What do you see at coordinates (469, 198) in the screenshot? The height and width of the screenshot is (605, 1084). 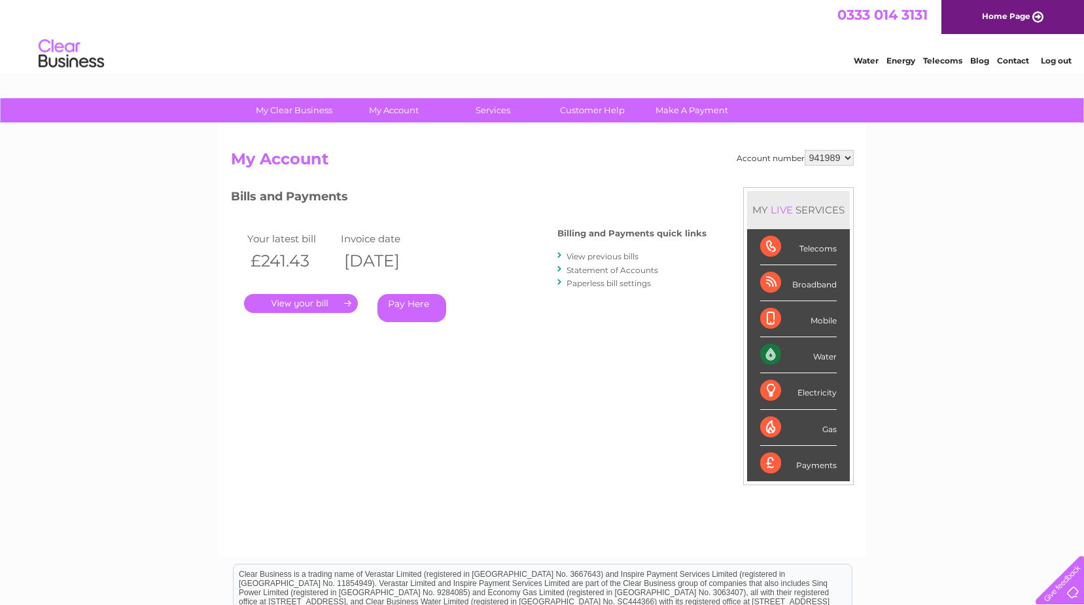 I see `h3: Bills and Payments` at bounding box center [469, 198].